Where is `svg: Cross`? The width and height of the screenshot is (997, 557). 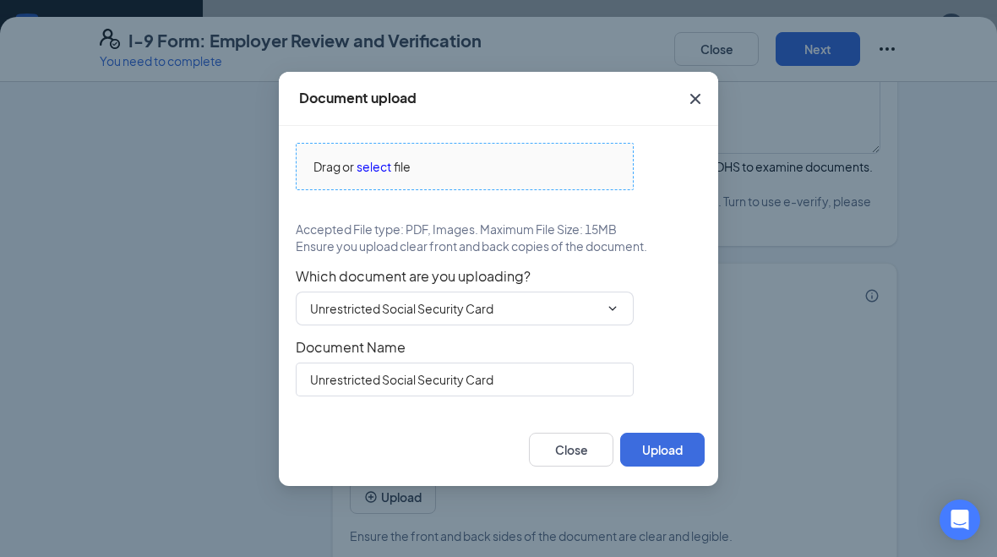
svg: Cross is located at coordinates (695, 99).